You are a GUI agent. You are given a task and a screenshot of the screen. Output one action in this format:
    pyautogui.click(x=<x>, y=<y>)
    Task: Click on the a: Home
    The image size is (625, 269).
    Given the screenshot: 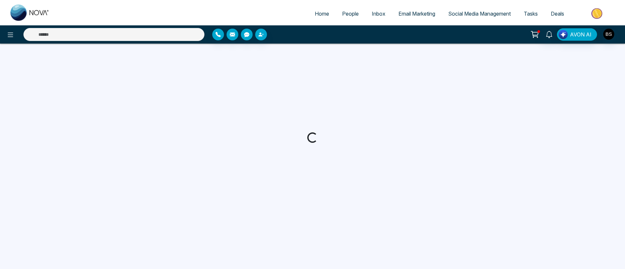 What is the action you would take?
    pyautogui.click(x=322, y=14)
    